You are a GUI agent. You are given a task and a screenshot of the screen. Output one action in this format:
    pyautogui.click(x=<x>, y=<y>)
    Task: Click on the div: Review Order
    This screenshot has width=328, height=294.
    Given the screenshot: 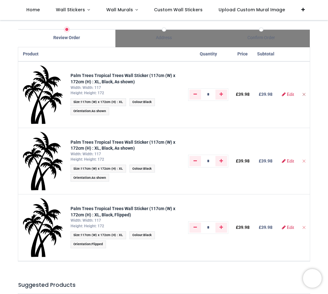 What is the action you would take?
    pyautogui.click(x=67, y=38)
    